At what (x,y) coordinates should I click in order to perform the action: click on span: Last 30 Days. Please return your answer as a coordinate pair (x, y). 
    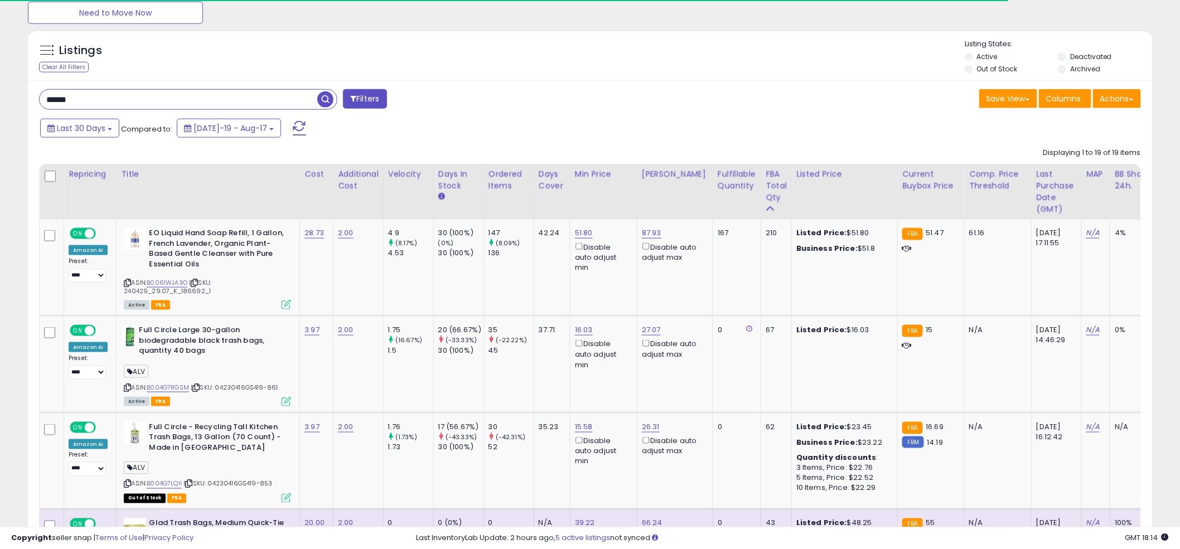
    Looking at the image, I should click on (81, 128).